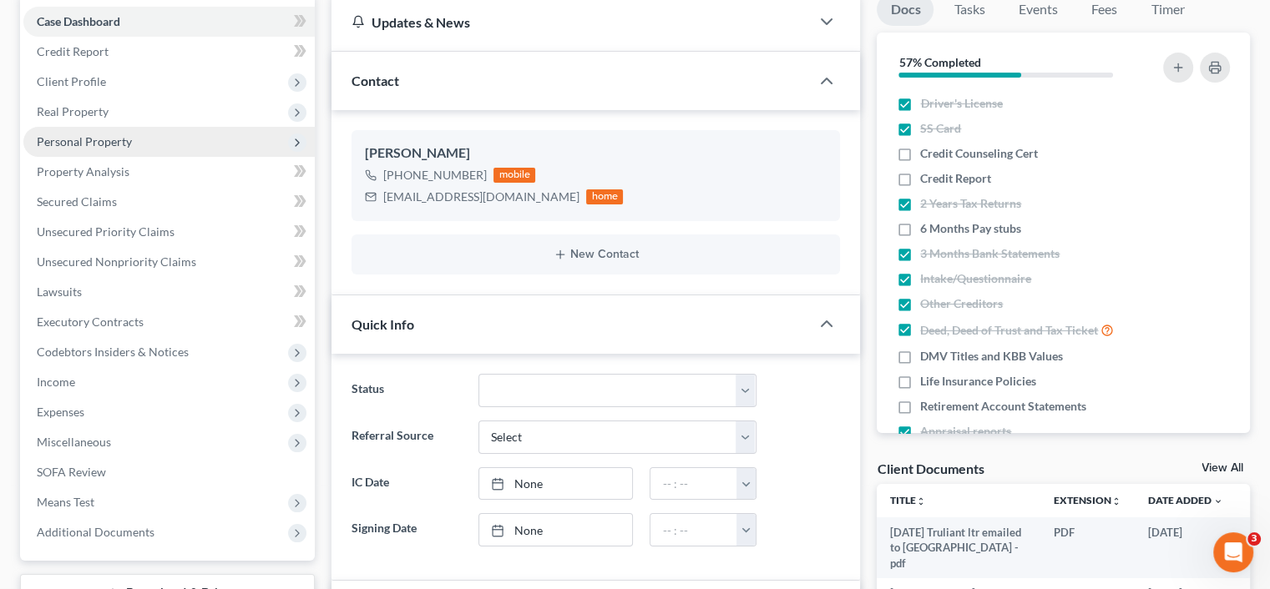 This screenshot has height=589, width=1270. What do you see at coordinates (970, 204) in the screenshot?
I see `span: 2 Years Tax Returns` at bounding box center [970, 204].